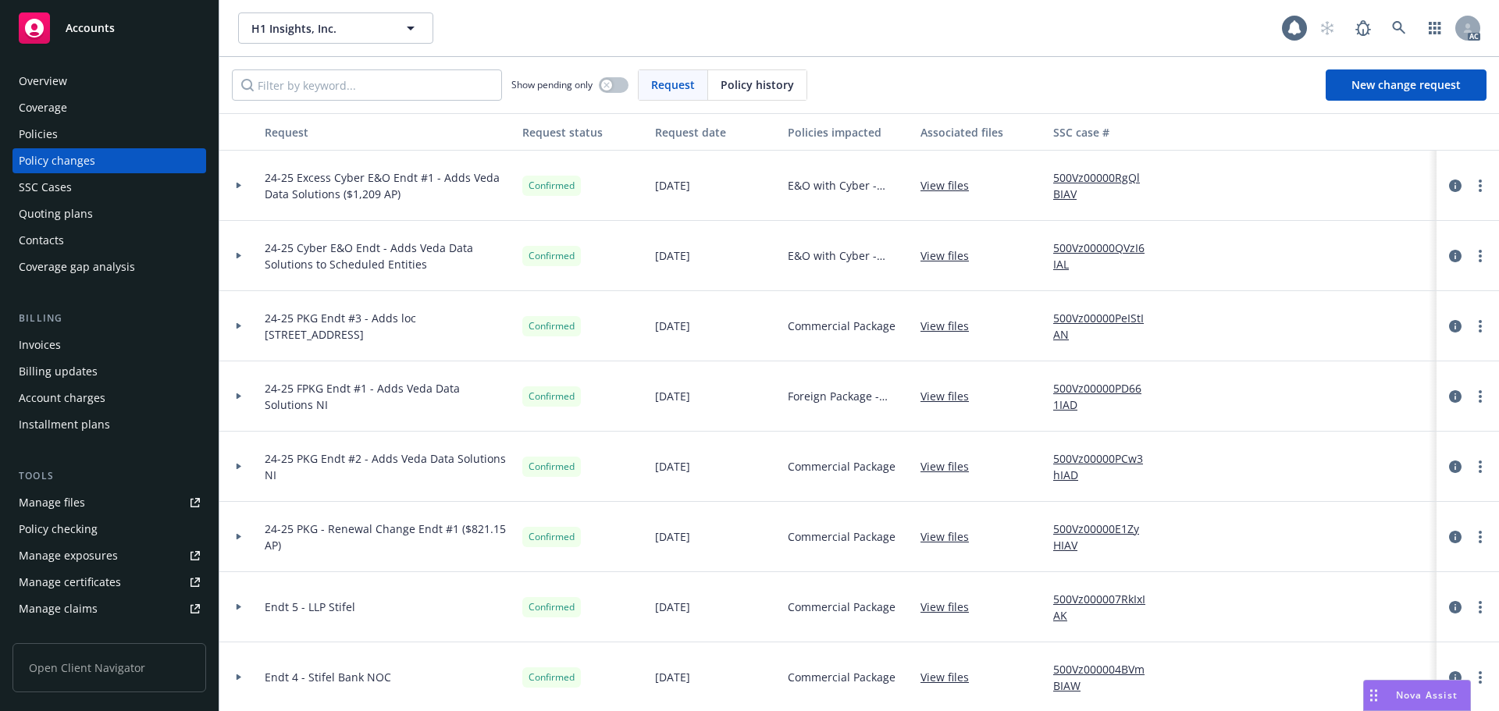 The height and width of the screenshot is (711, 1499). What do you see at coordinates (38, 134) in the screenshot?
I see `div: Policies` at bounding box center [38, 134].